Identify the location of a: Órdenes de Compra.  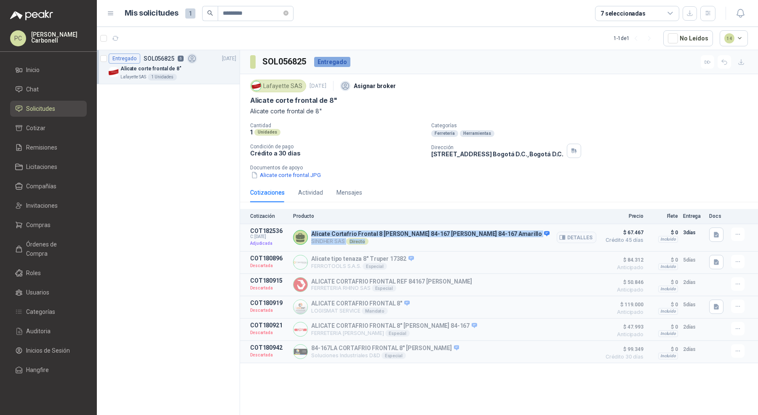
(48, 249).